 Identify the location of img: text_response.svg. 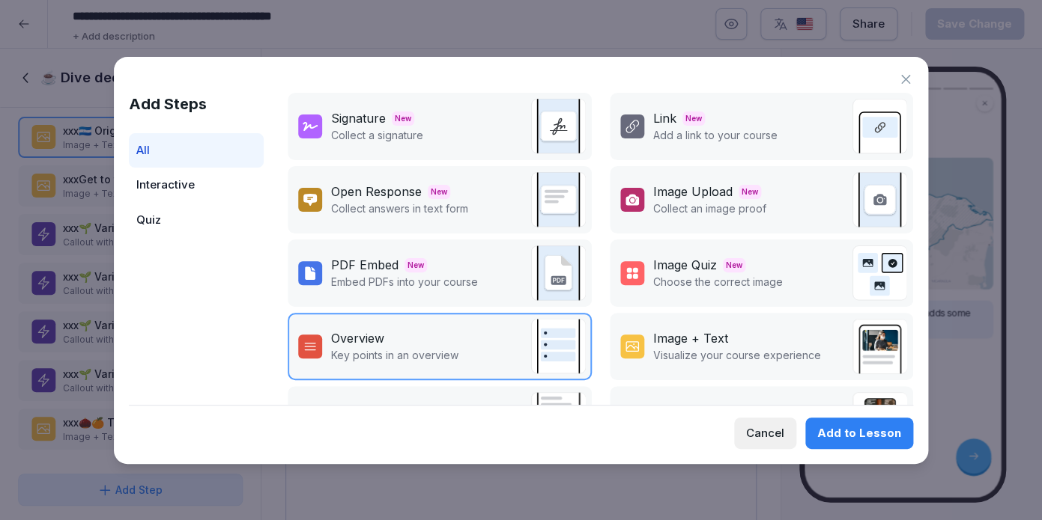
(558, 200).